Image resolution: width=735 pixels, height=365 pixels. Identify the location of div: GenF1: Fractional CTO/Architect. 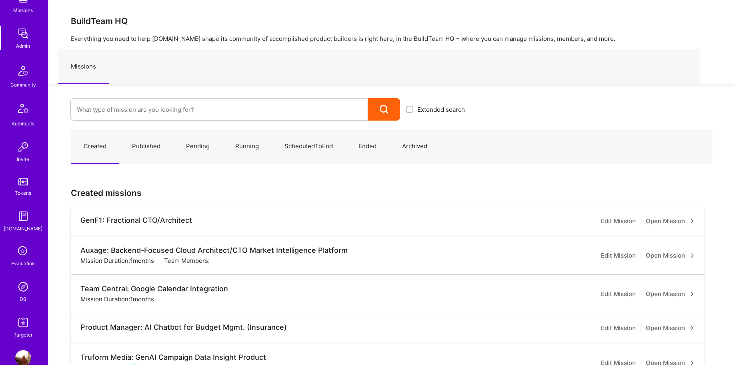
(136, 220).